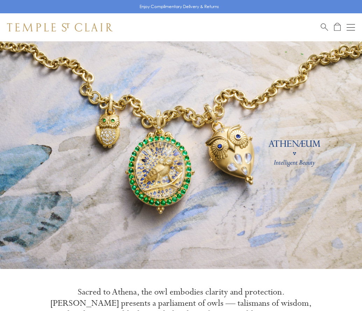 The image size is (362, 311). Describe the element at coordinates (60, 27) in the screenshot. I see `img: Temple St. Clair` at that location.